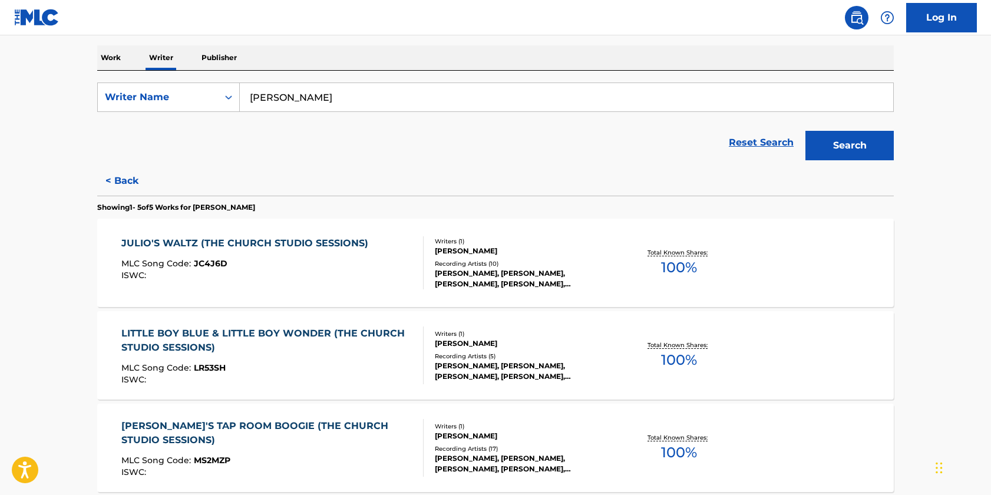 This screenshot has width=991, height=495. I want to click on p: Writer, so click(161, 58).